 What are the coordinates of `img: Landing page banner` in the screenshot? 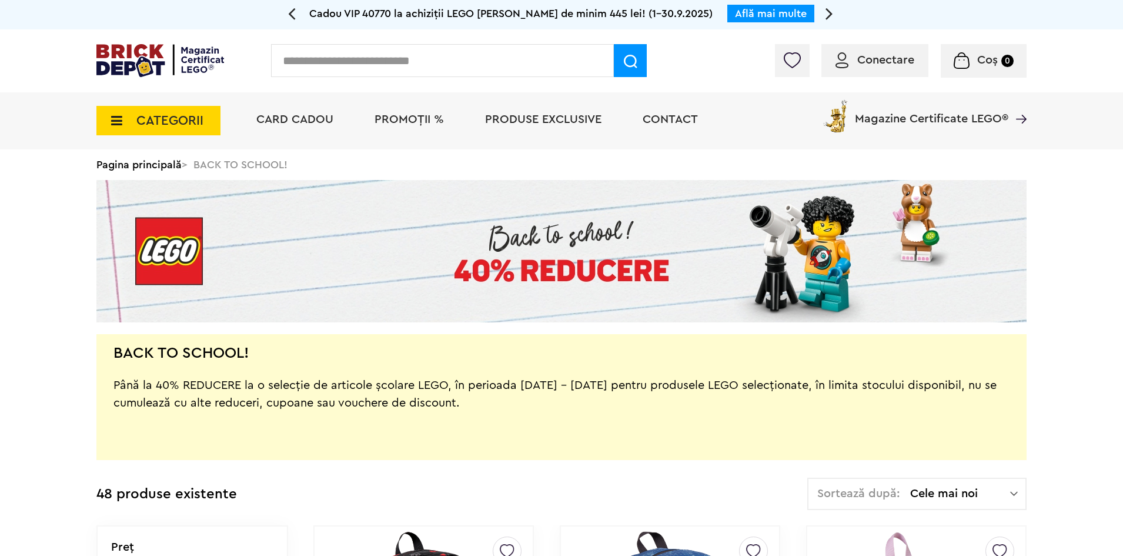 It's located at (561, 251).